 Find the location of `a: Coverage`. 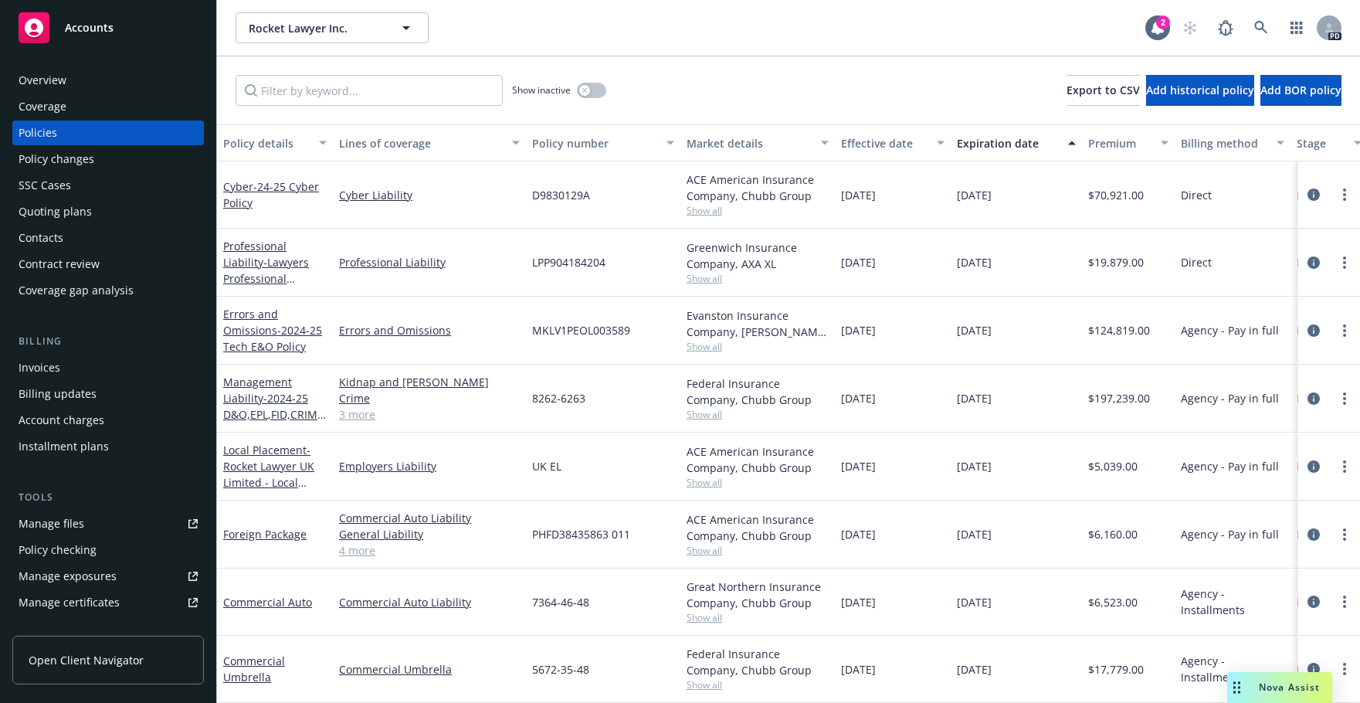

a: Coverage is located at coordinates (108, 107).